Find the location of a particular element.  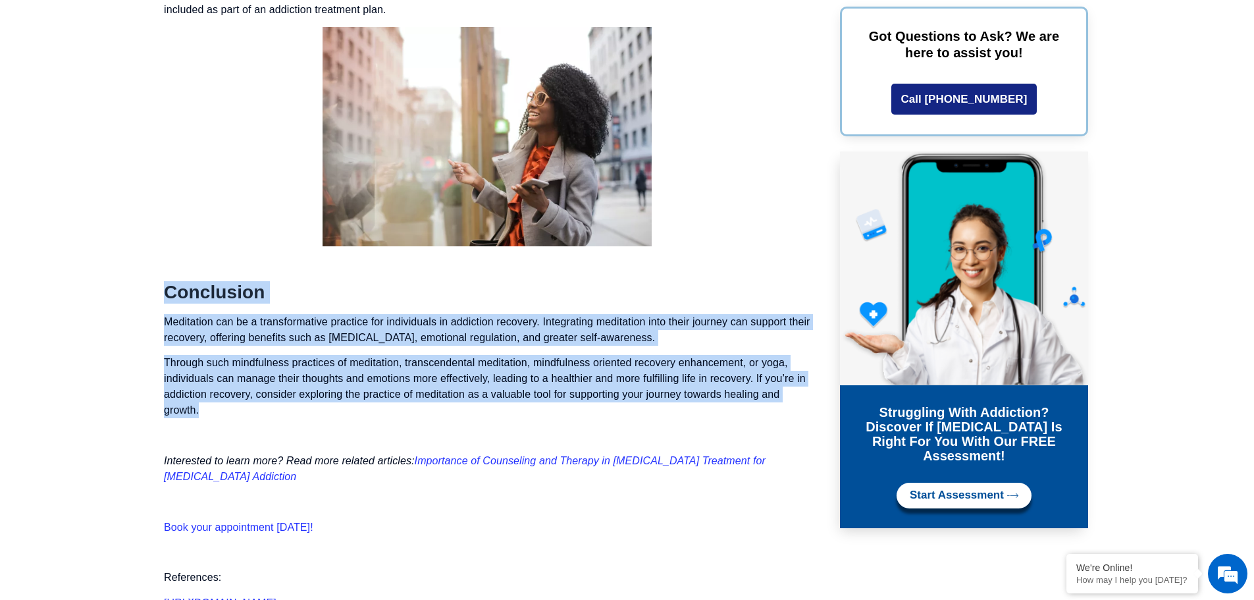

p: Through such mindfulness practices of meditation, transcendental meditation, mindfulness oriented... is located at coordinates (487, 387).